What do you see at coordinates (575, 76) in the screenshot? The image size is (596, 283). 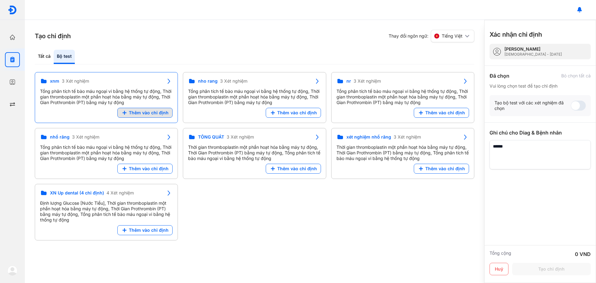 I see `div: Bỏ chọn tất cả` at bounding box center [575, 76].